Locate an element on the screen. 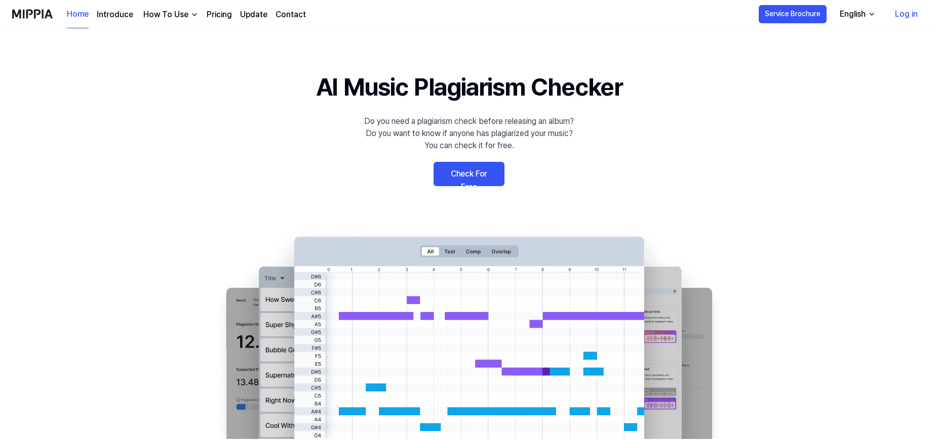 The height and width of the screenshot is (443, 938). div: Do you need a plagiarism check before releasing an album? Do you want to know if anyone has plagi... is located at coordinates (469, 134).